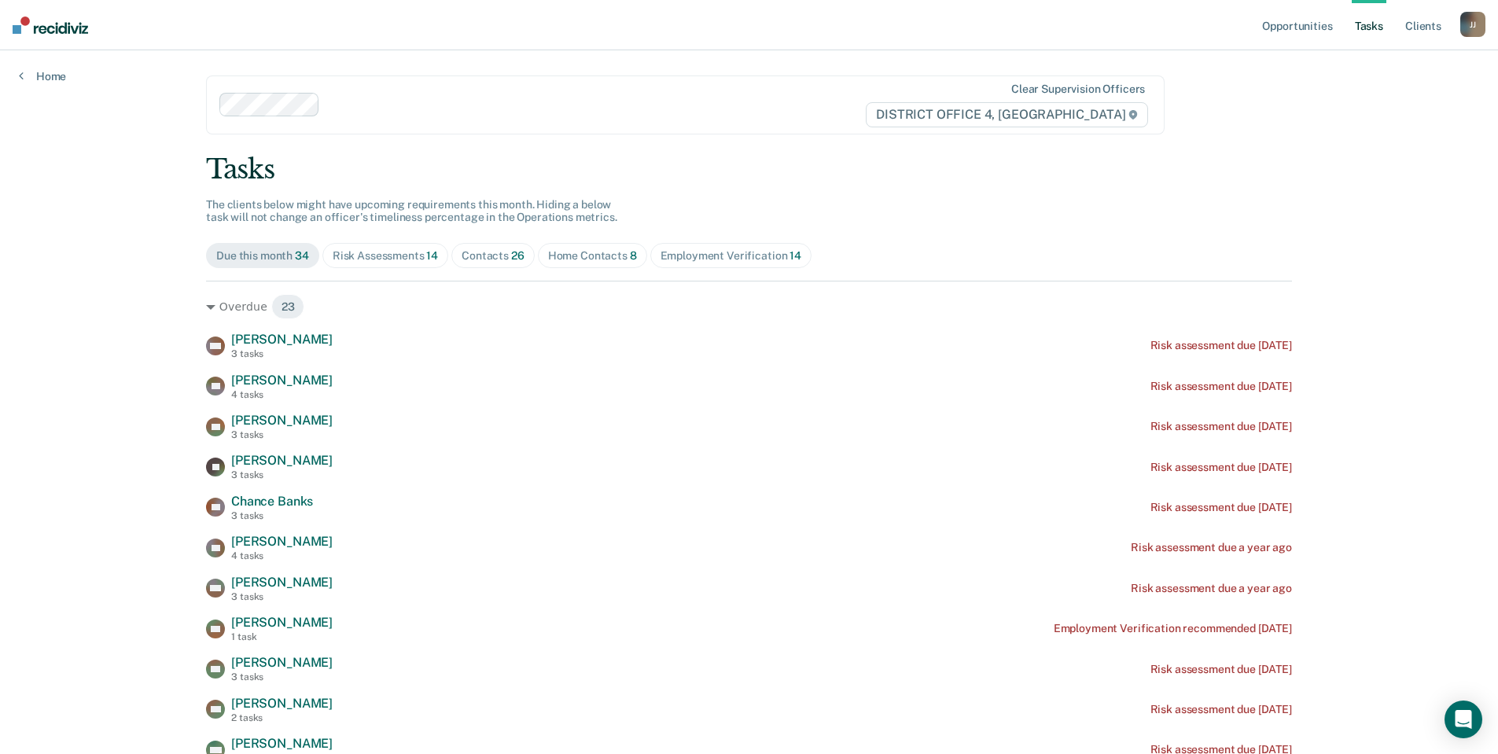 The image size is (1498, 754). Describe the element at coordinates (263, 256) in the screenshot. I see `div: Due this month` at that location.